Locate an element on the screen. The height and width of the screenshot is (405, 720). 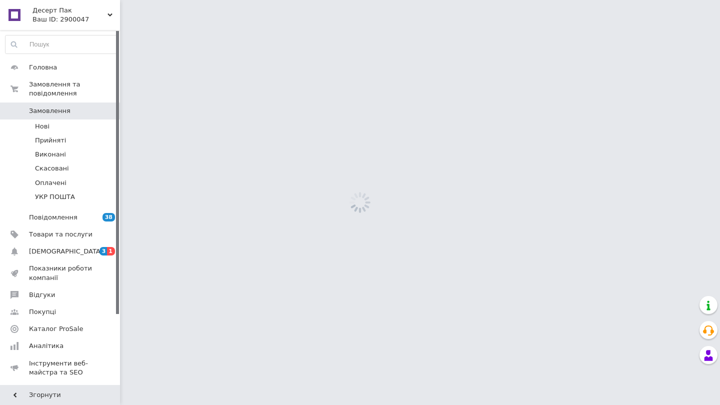
span: Десерт Пак is located at coordinates (70, 11).